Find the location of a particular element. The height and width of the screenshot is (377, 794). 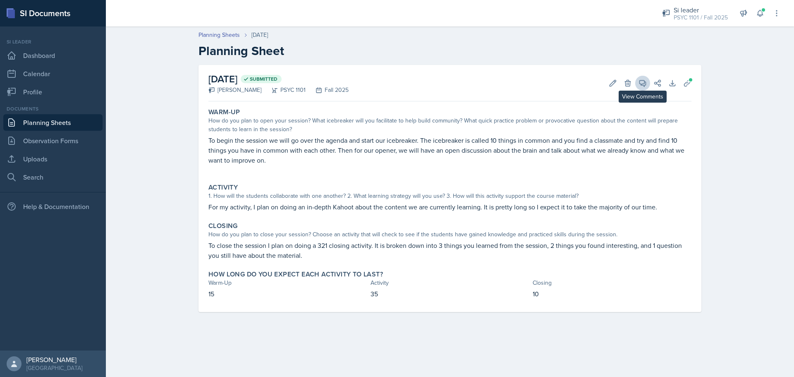

button: View Comments is located at coordinates (643, 83).